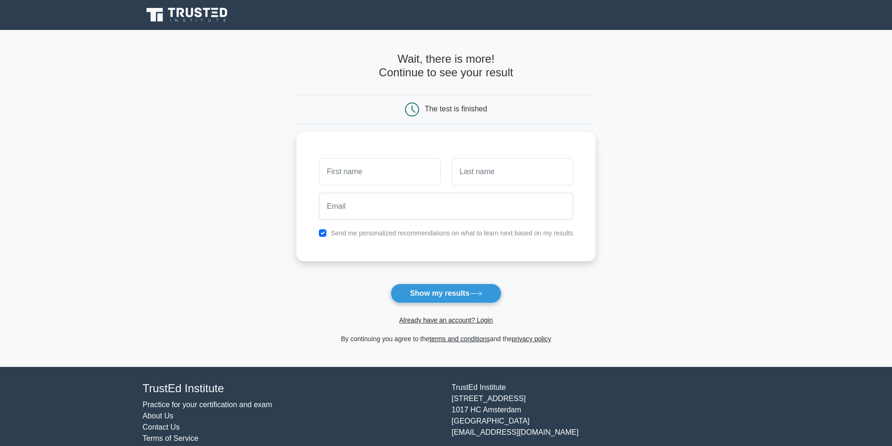 The image size is (892, 446). I want to click on a: Practice for your certification and exam, so click(208, 405).